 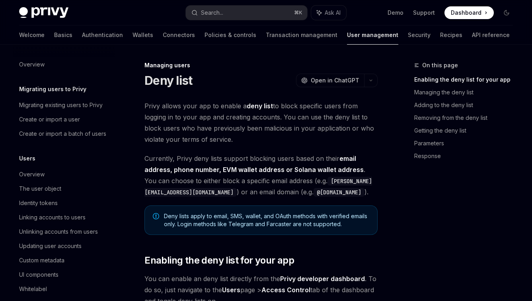 I want to click on span: Open in ChatGPT, so click(x=335, y=80).